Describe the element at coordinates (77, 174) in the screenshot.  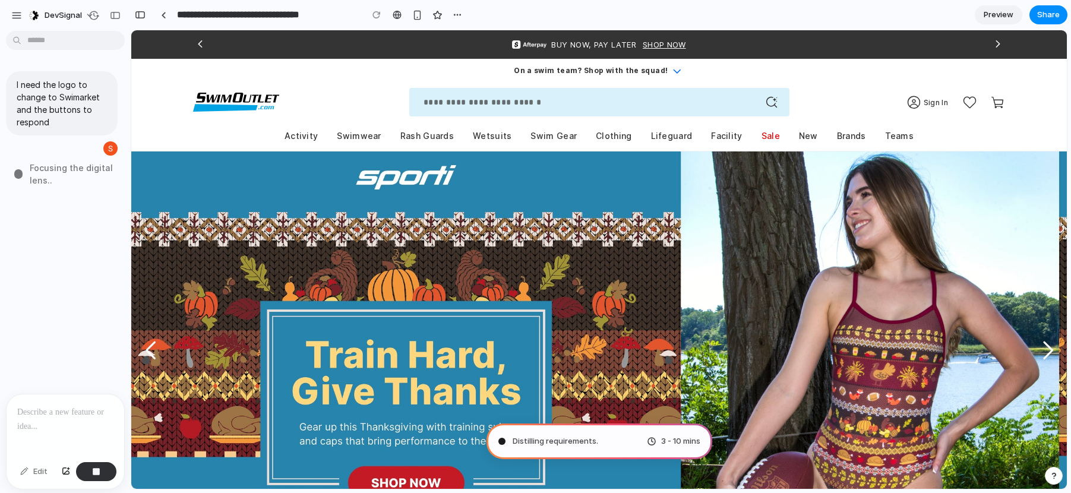
I see `span: Focusing the digital lens ..` at that location.